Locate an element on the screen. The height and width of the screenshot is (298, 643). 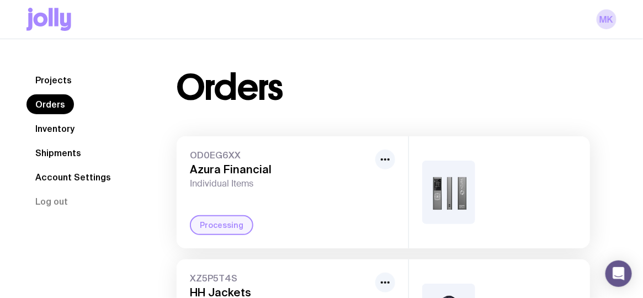
button: Log out is located at coordinates (51, 201).